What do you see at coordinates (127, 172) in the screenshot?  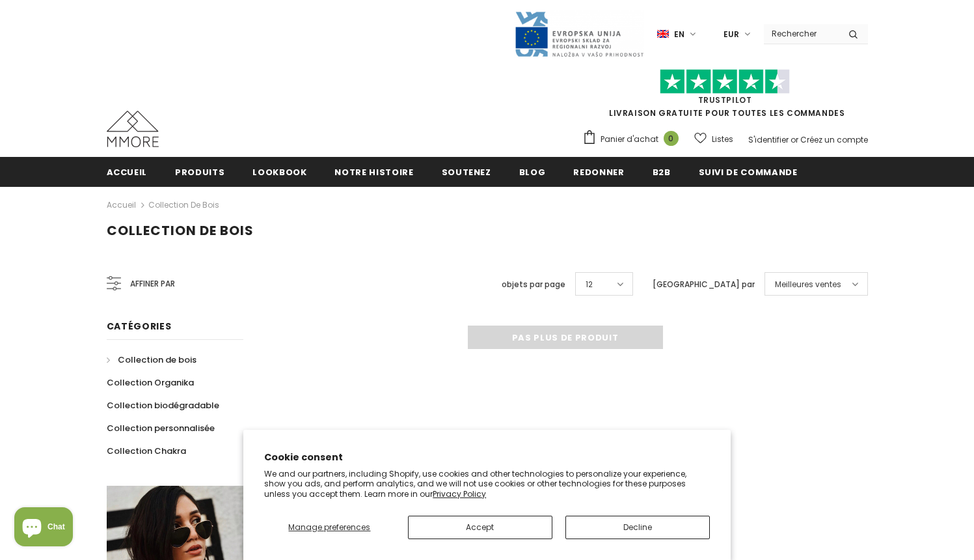 I see `span: Accueil` at bounding box center [127, 172].